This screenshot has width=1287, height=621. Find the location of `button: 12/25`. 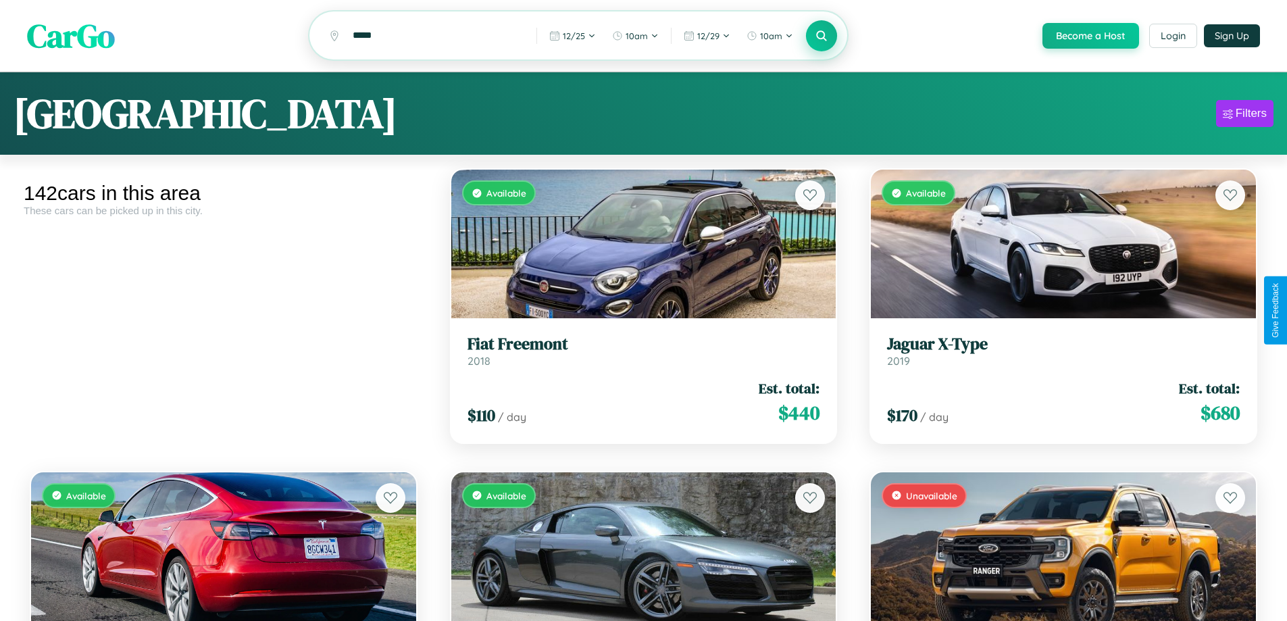

button: 12/25 is located at coordinates (572, 36).